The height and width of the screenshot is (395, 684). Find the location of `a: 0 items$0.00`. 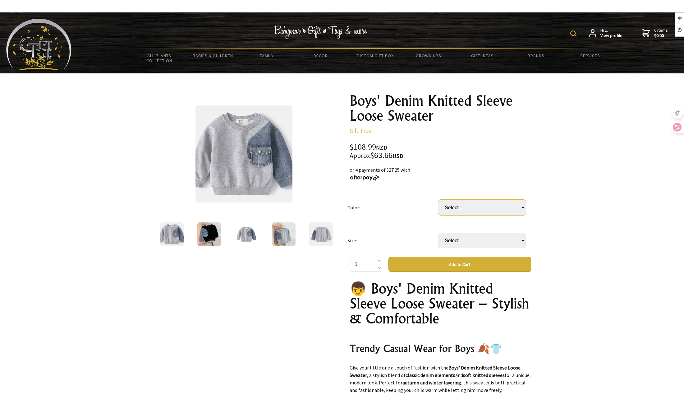

a: 0 items$0.00 is located at coordinates (655, 33).